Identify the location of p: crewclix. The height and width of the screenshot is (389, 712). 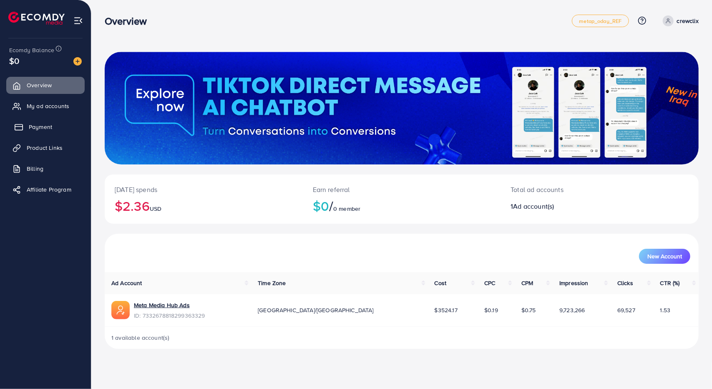
(688, 21).